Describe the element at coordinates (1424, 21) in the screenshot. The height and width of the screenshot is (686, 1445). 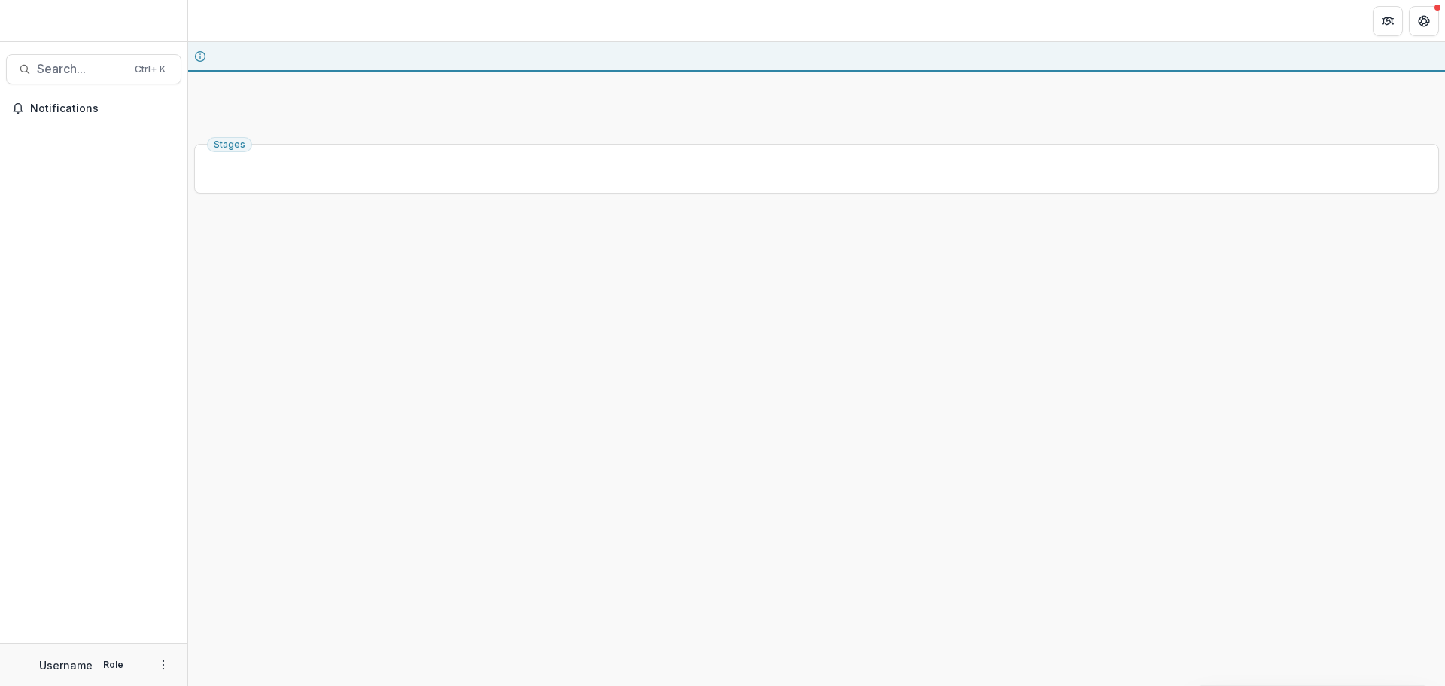
I see `button: Get Help` at that location.